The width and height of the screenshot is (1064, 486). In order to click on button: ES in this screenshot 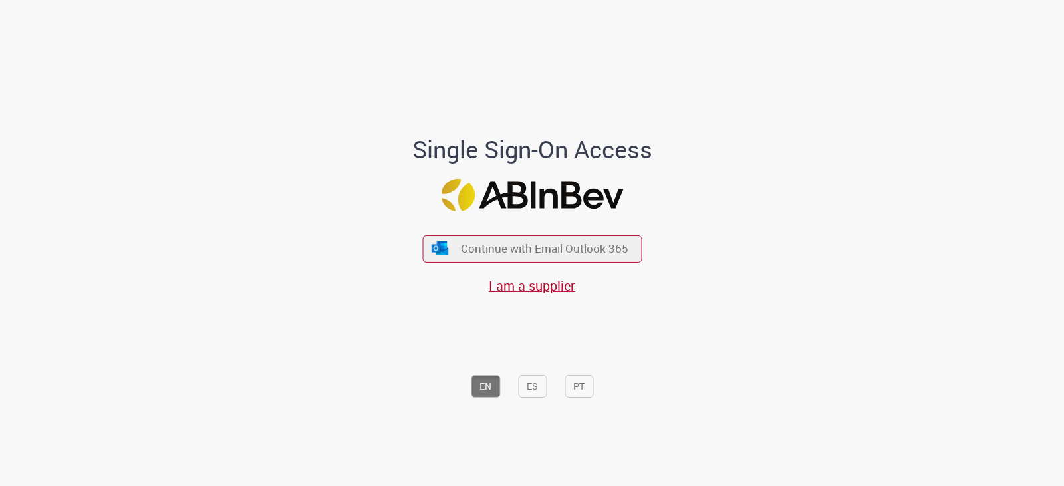, I will do `click(532, 386)`.